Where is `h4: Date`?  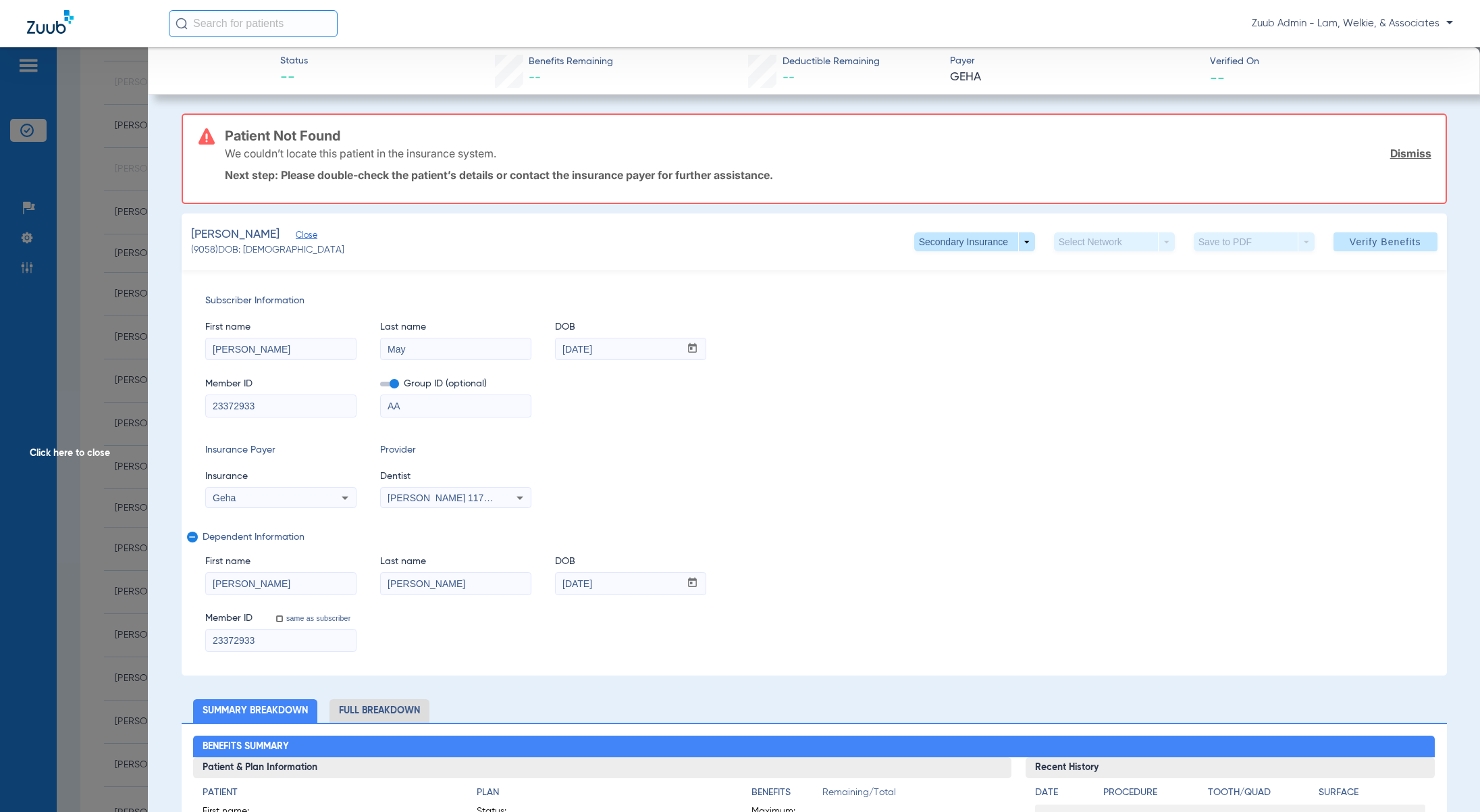 h4: Date is located at coordinates (1064, 792).